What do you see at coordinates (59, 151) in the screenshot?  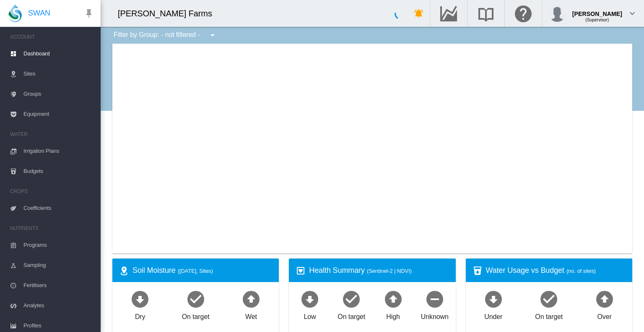 I see `span: Irrigation Plans` at bounding box center [59, 151].